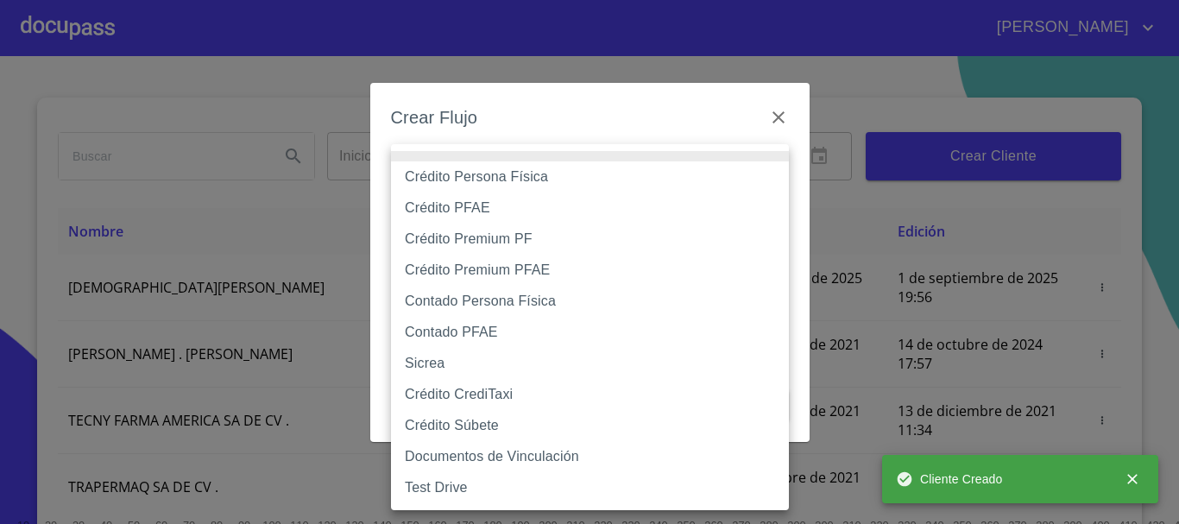 The image size is (1179, 524). I want to click on li: Crédito Persona Física, so click(589, 177).